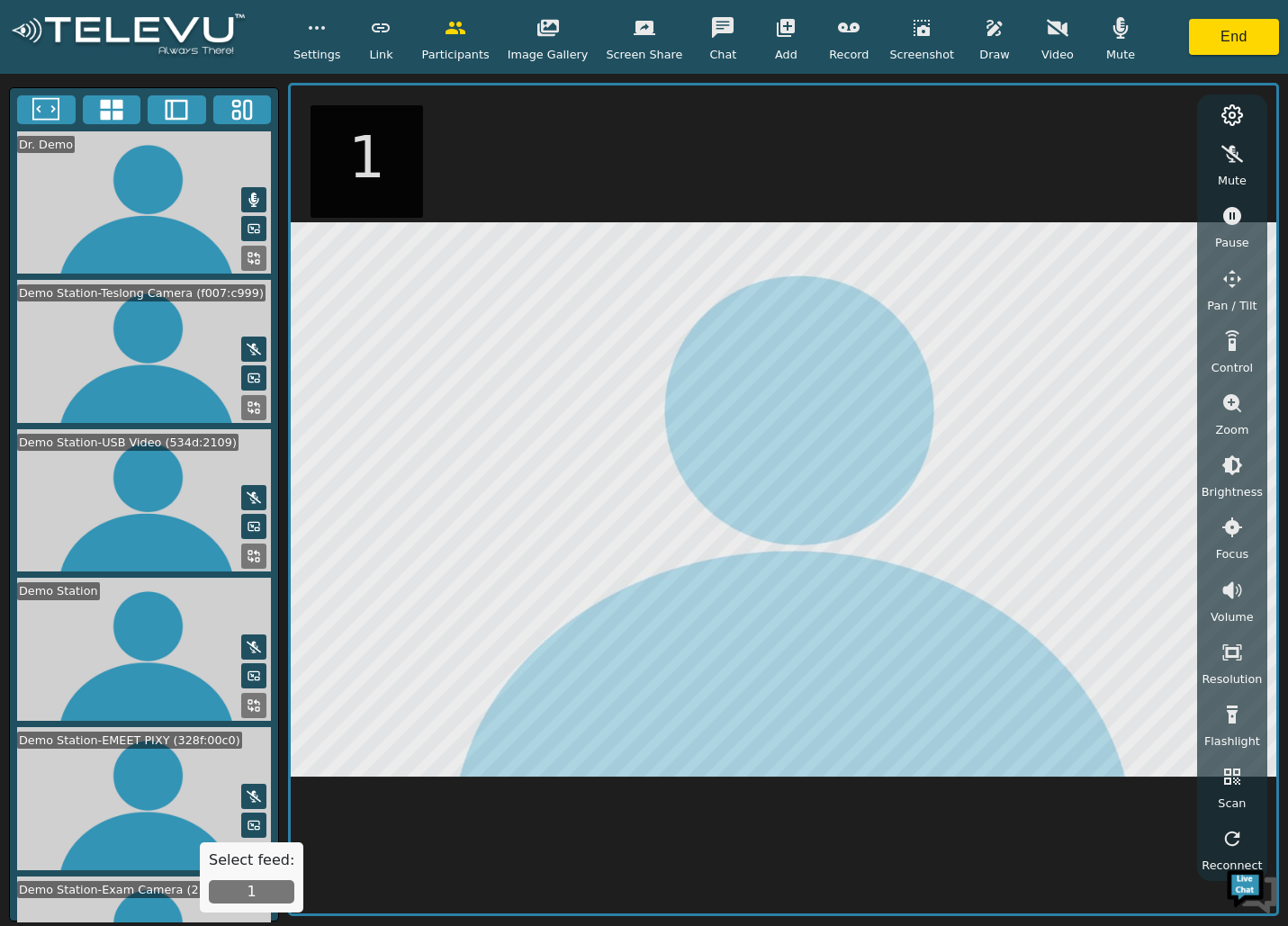 Image resolution: width=1288 pixels, height=926 pixels. Describe the element at coordinates (1234, 37) in the screenshot. I see `button: End` at that location.